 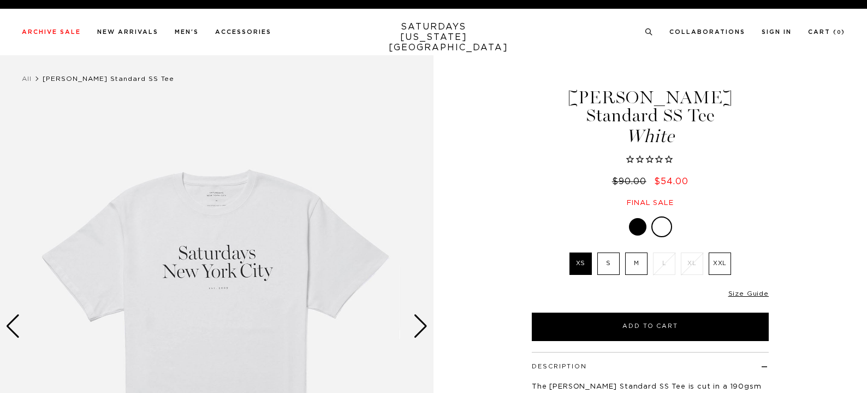 I want to click on span: White, so click(x=651, y=136).